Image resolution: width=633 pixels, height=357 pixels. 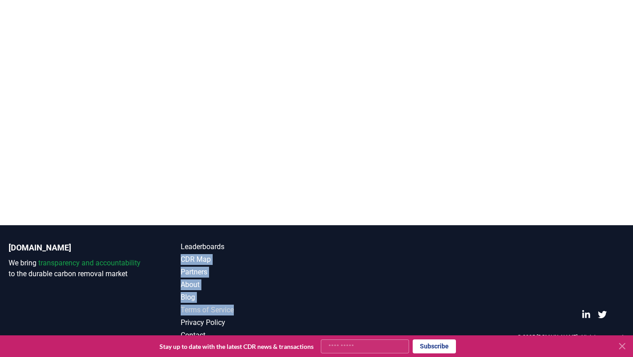 I want to click on p: We bring to the durable carbon removal market, so click(x=77, y=268).